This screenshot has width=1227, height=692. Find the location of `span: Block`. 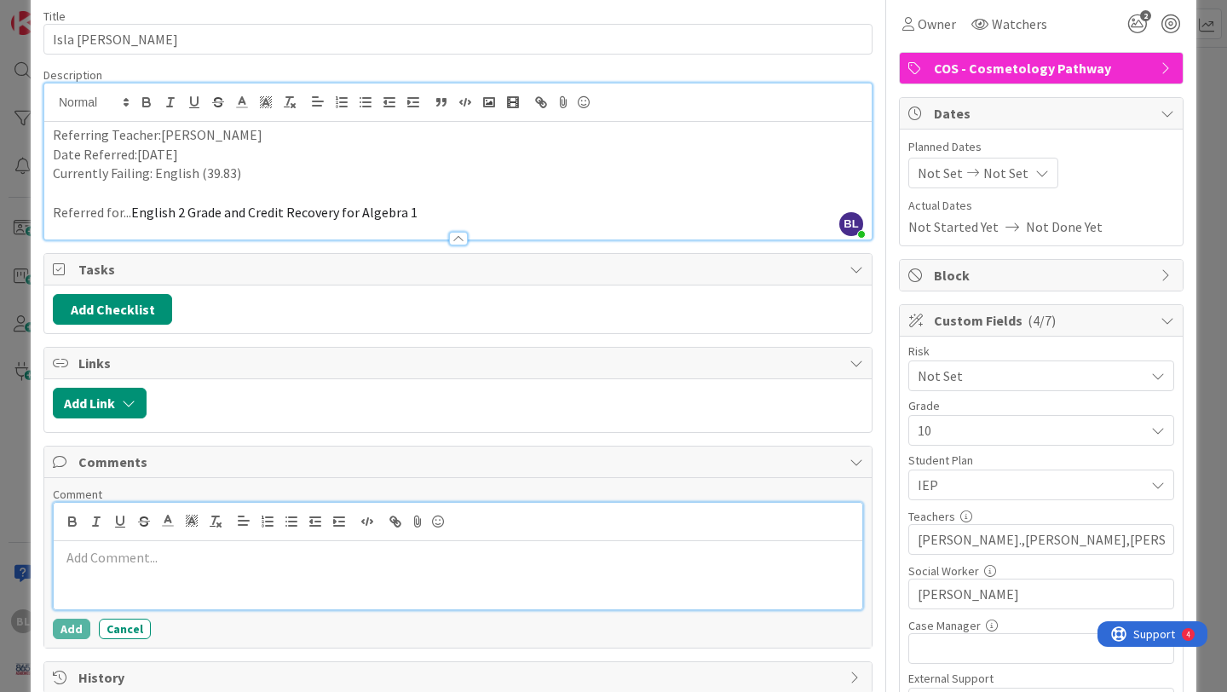

span: Block is located at coordinates (1043, 275).